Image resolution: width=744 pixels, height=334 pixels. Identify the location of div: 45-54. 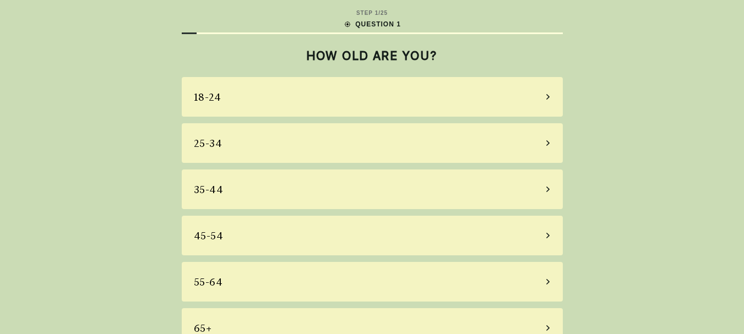
(209, 236).